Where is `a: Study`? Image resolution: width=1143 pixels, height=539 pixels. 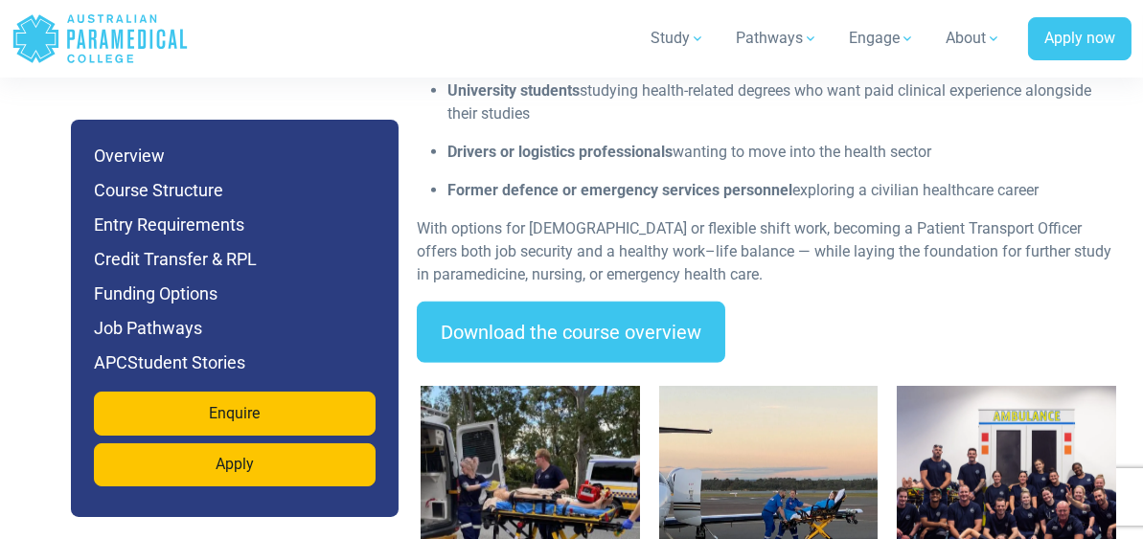
a: Study is located at coordinates (677, 38).